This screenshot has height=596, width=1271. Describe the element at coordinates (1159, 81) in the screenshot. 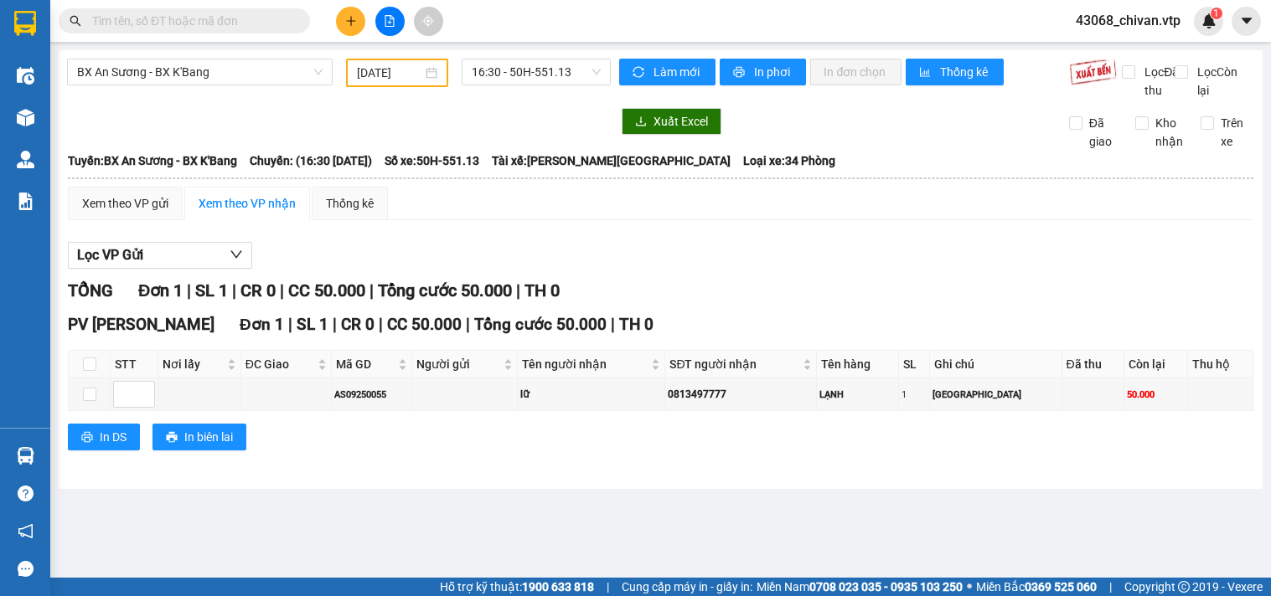

I see `span: Lọc Đã thu` at that location.